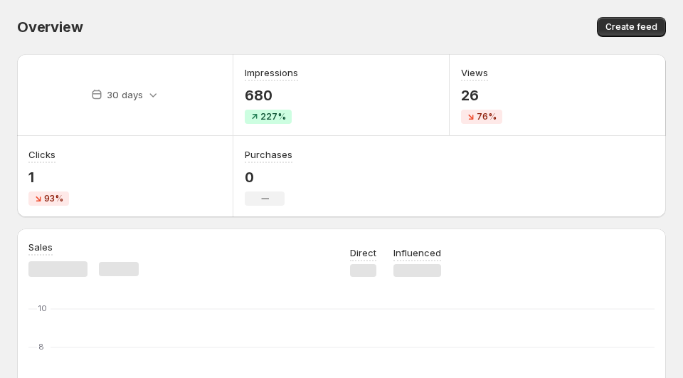 The image size is (683, 378). Describe the element at coordinates (273, 117) in the screenshot. I see `span: 227%` at that location.